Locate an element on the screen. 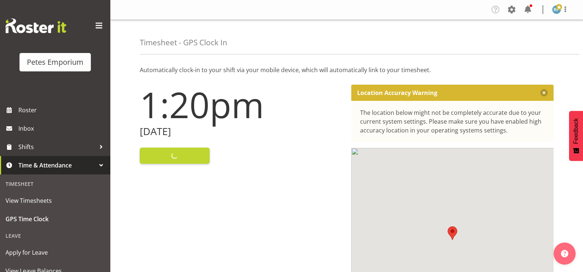  button: Close message is located at coordinates (544, 93).